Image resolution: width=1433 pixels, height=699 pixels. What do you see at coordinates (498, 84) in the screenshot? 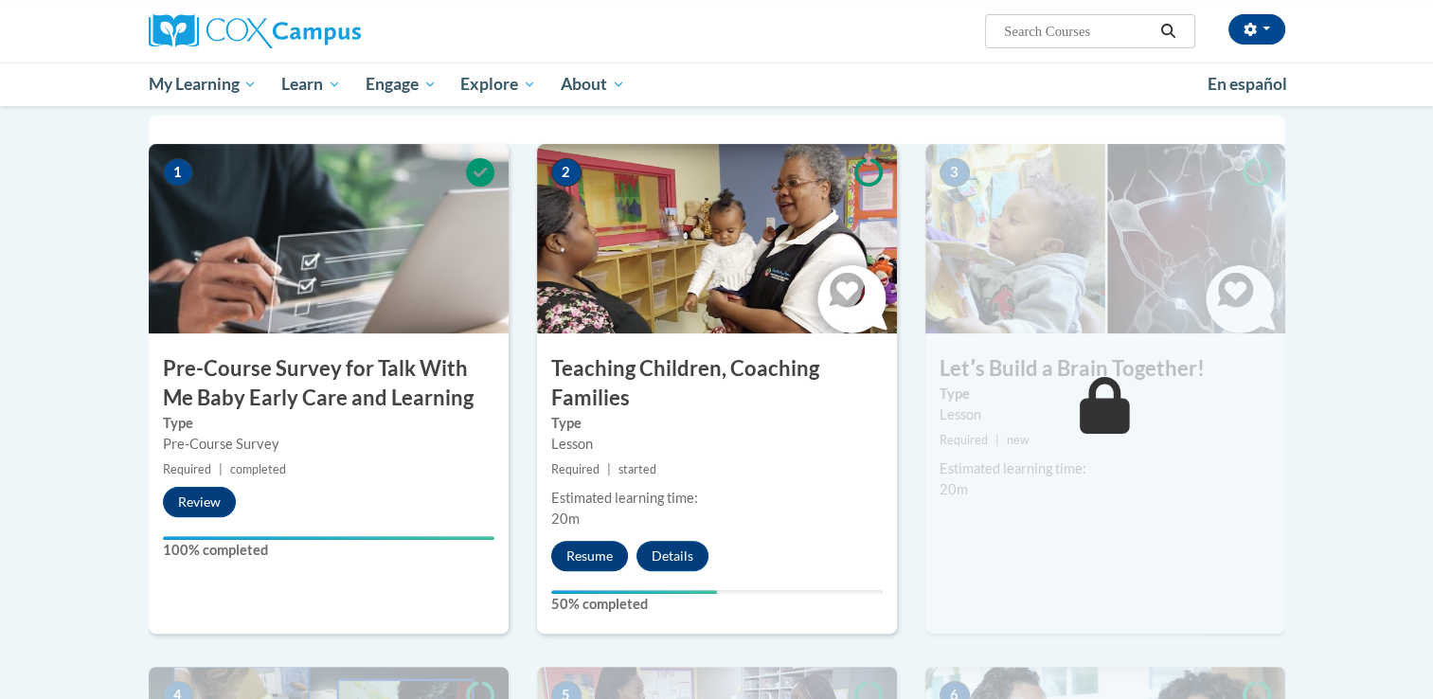
I see `span: Explore` at bounding box center [498, 84].